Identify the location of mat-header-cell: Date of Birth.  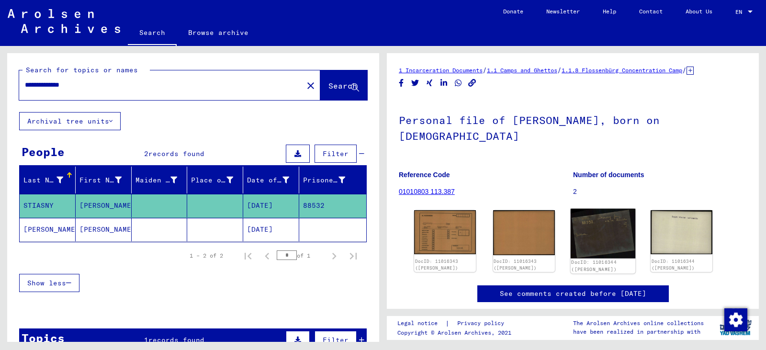
(271, 180).